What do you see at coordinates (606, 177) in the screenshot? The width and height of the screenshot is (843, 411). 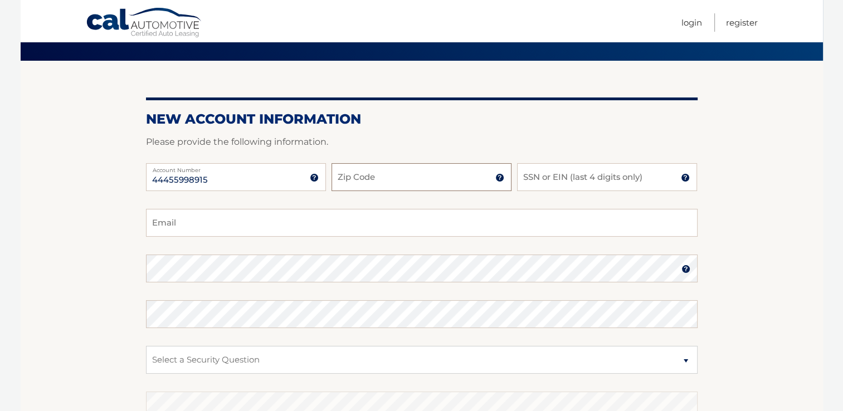 I see `input: SSN or EIN (last 4 digits only)` at bounding box center [606, 177].